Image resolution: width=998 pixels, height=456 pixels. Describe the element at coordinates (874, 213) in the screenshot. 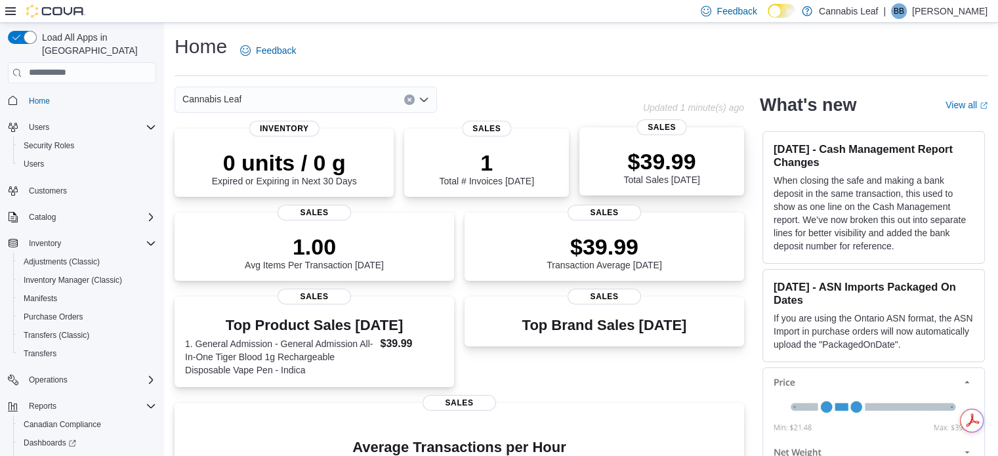

I see `p: When closing the safe and making a bank deposit in the same transaction, this used to show as one...` at that location.